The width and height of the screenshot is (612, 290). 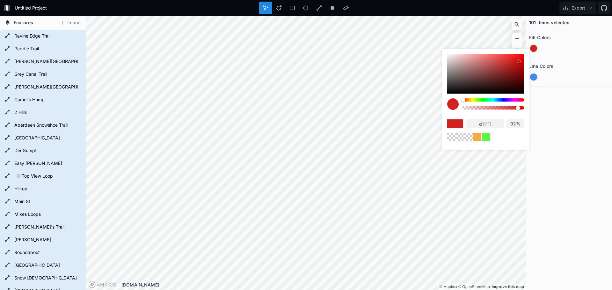 What do you see at coordinates (508, 287) in the screenshot?
I see `a: Map feedback` at bounding box center [508, 287].